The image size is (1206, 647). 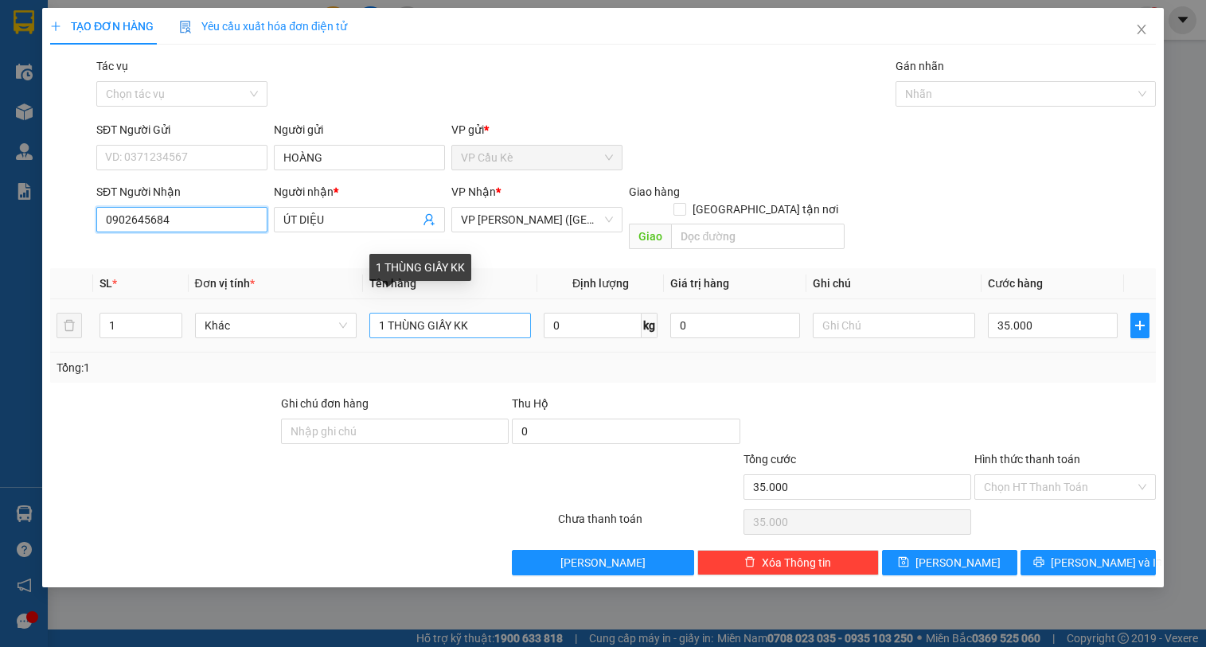 I want to click on span: GIAO:, so click(x=22, y=111).